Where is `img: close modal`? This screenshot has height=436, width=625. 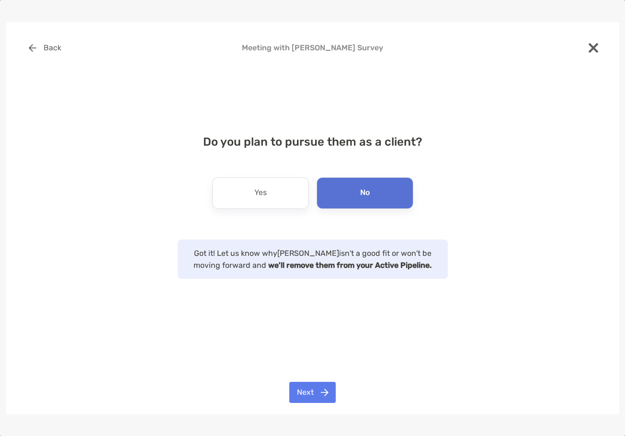
img: close modal is located at coordinates (593, 48).